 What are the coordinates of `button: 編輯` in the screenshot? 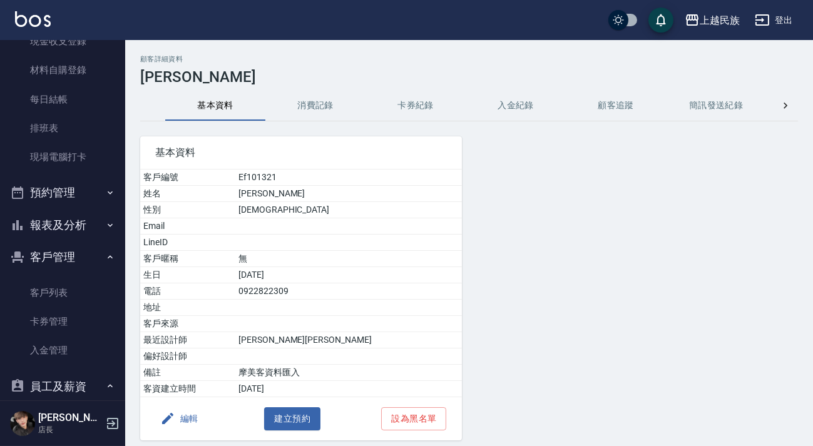 It's located at (179, 419).